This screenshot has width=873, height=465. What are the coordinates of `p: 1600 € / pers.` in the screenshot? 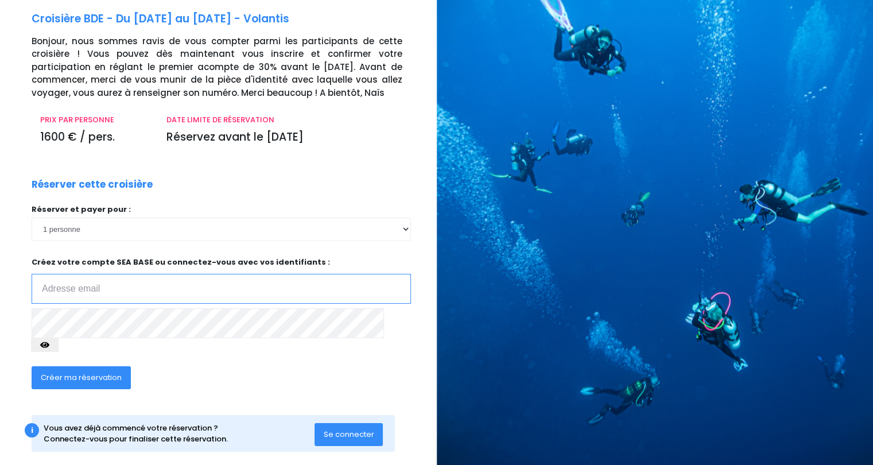 It's located at (95, 137).